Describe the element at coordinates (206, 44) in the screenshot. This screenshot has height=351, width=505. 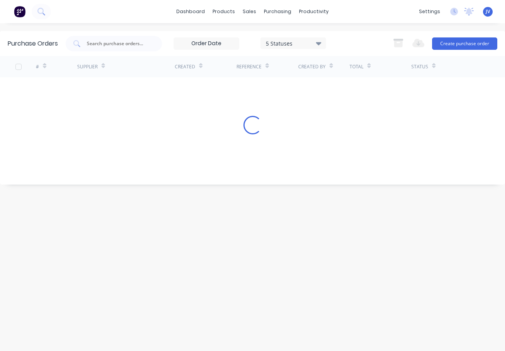
I see `input: Order Date` at that location.